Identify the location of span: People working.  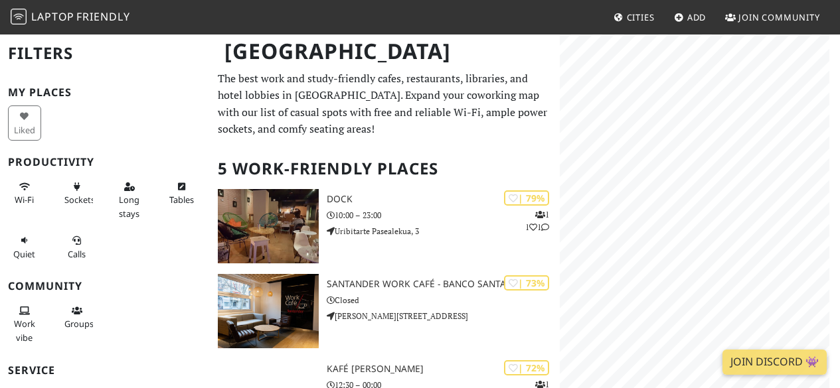
(25, 331).